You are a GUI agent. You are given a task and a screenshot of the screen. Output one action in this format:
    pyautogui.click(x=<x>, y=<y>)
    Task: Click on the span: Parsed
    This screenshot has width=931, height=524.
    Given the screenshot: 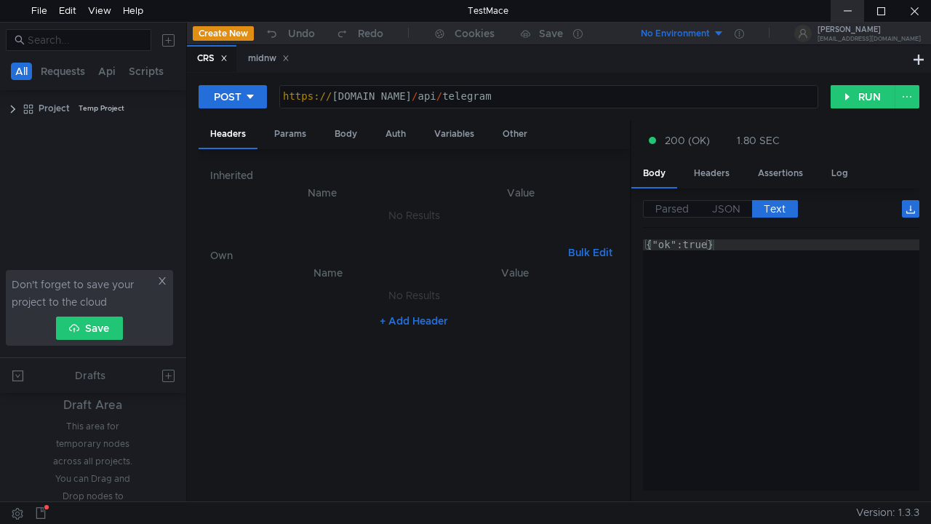 What is the action you would take?
    pyautogui.click(x=672, y=209)
    